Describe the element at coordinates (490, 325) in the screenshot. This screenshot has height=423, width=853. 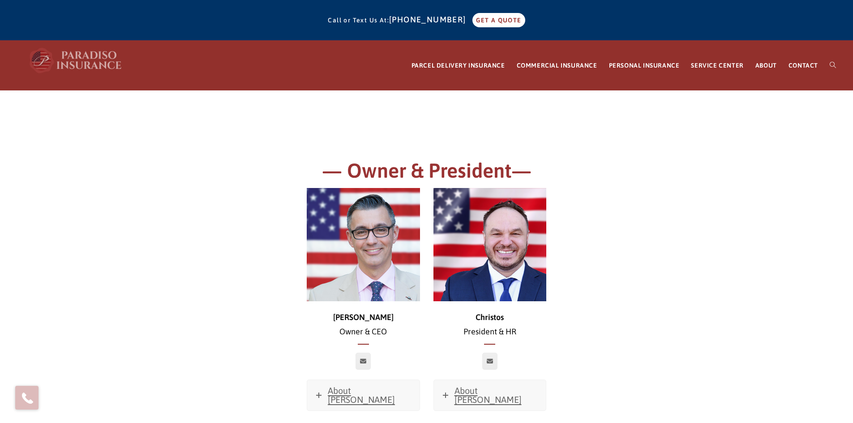
I see `p: President & HR` at that location.